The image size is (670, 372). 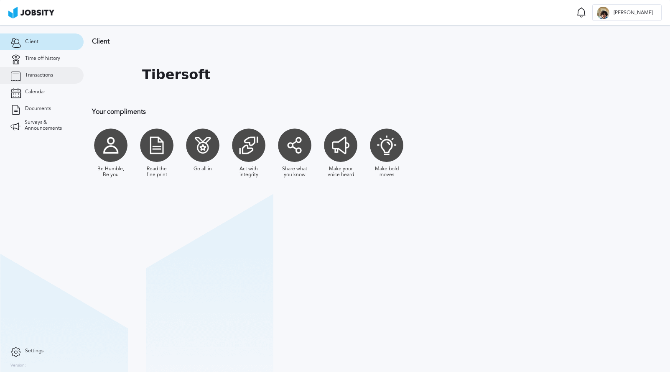 What do you see at coordinates (34, 351) in the screenshot?
I see `span: Settings` at bounding box center [34, 351].